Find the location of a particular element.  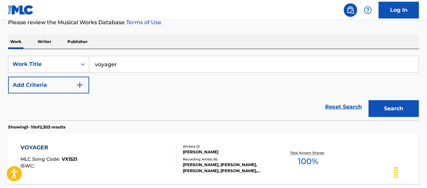

form: Search Form is located at coordinates (213, 88).